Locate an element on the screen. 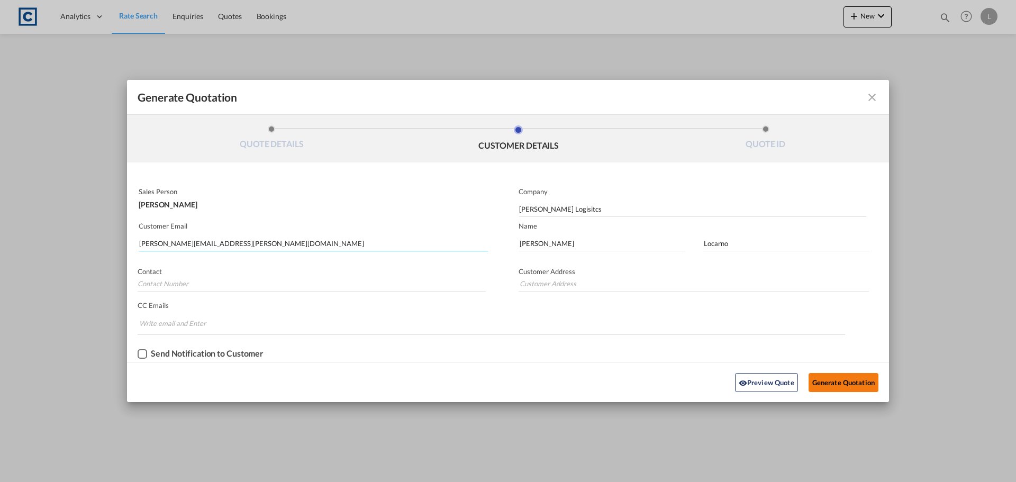 The image size is (1016, 482). md-icon: icon-eye is located at coordinates (743, 383).